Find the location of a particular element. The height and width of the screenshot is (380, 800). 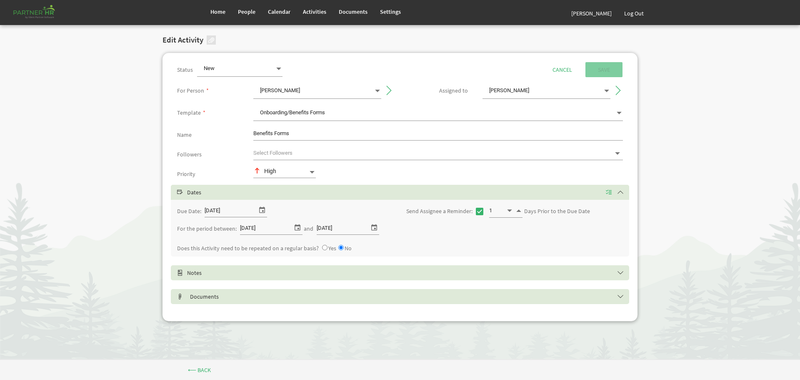

span: Home is located at coordinates (218, 12).